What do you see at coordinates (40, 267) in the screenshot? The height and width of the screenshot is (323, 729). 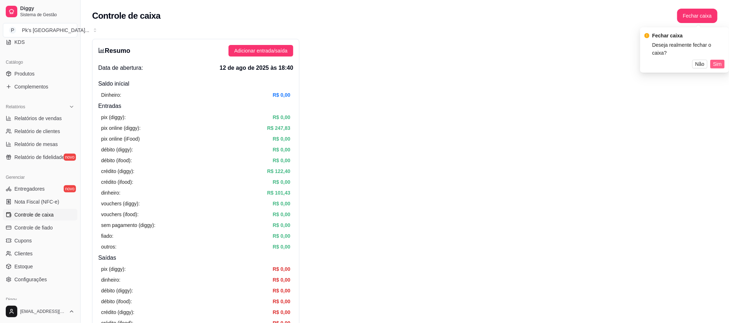 I see `a: Estoque` at bounding box center [40, 267].